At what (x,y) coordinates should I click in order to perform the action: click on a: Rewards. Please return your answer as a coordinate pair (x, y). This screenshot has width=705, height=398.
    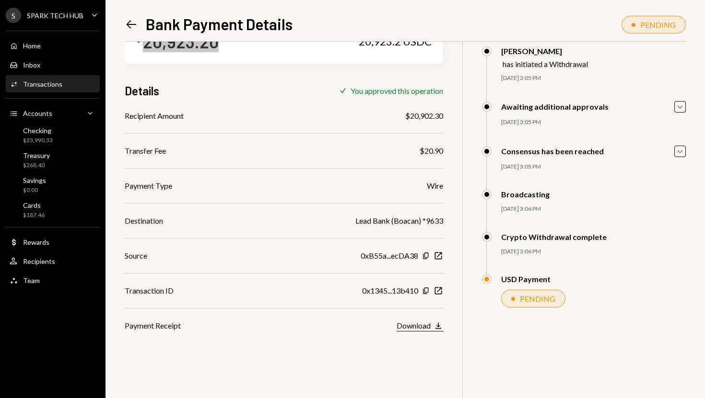
    Looking at the image, I should click on (53, 242).